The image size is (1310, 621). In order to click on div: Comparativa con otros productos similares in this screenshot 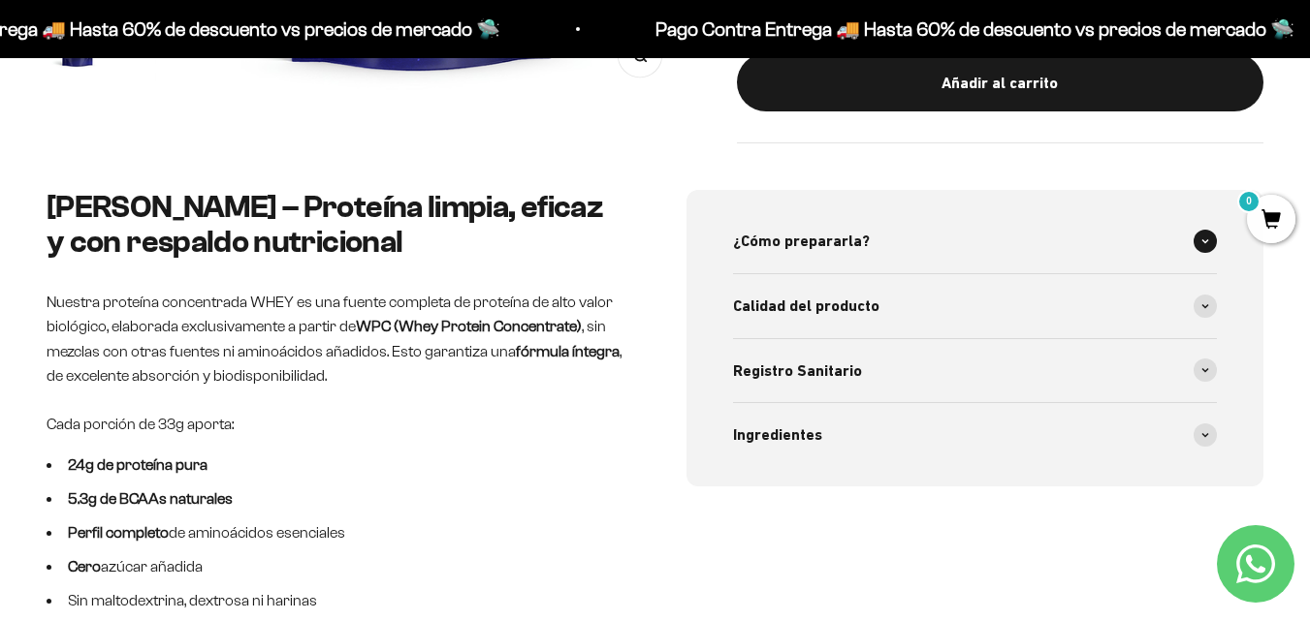, I will do `click(212, 269)`.